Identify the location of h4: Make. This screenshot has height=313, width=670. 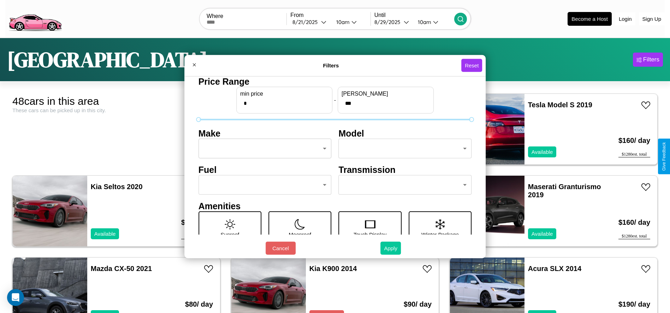
(265, 133).